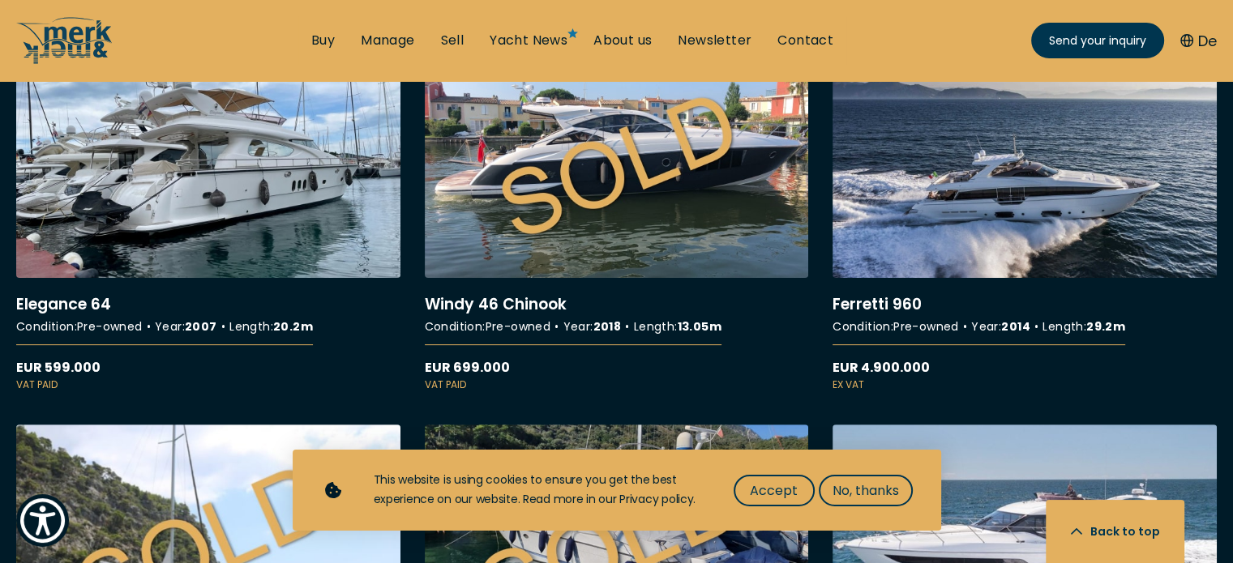 The height and width of the screenshot is (563, 1233). What do you see at coordinates (1098, 41) in the screenshot?
I see `span: Send your inquiry` at bounding box center [1098, 41].